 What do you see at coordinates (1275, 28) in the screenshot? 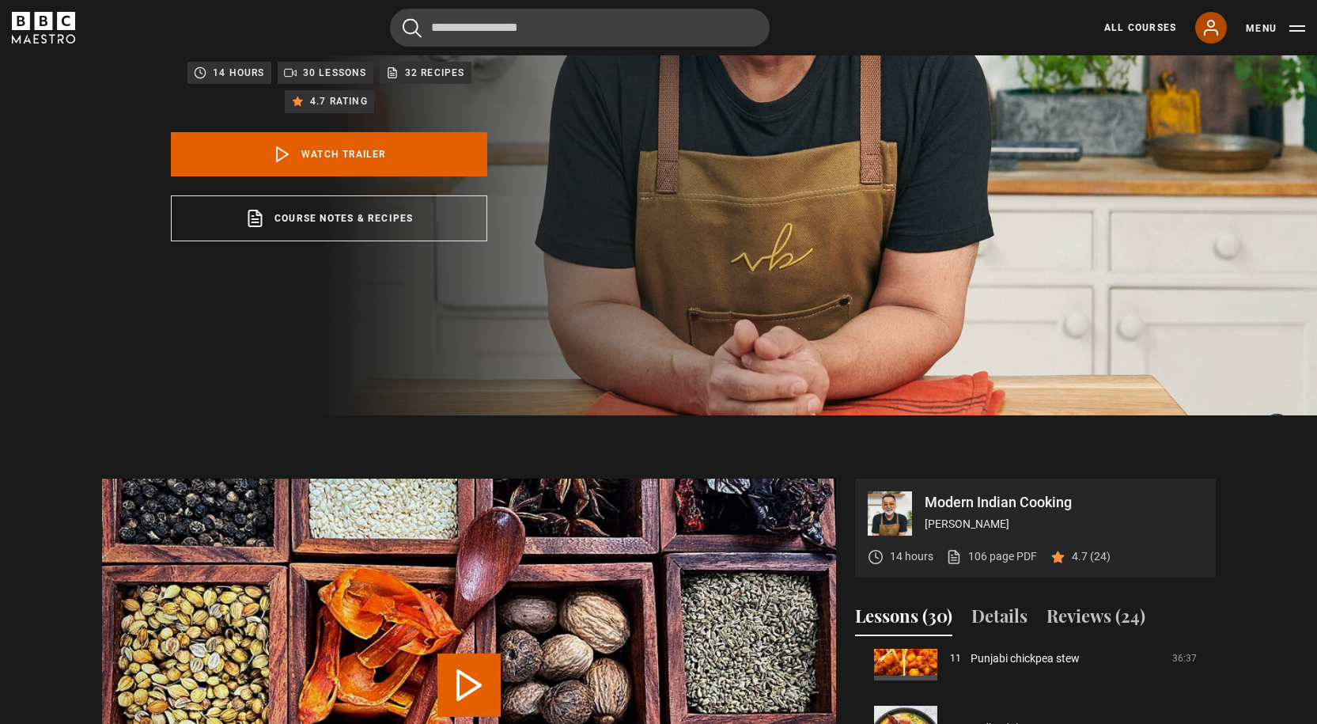
I see `button: Toggle navigation` at bounding box center [1275, 28].